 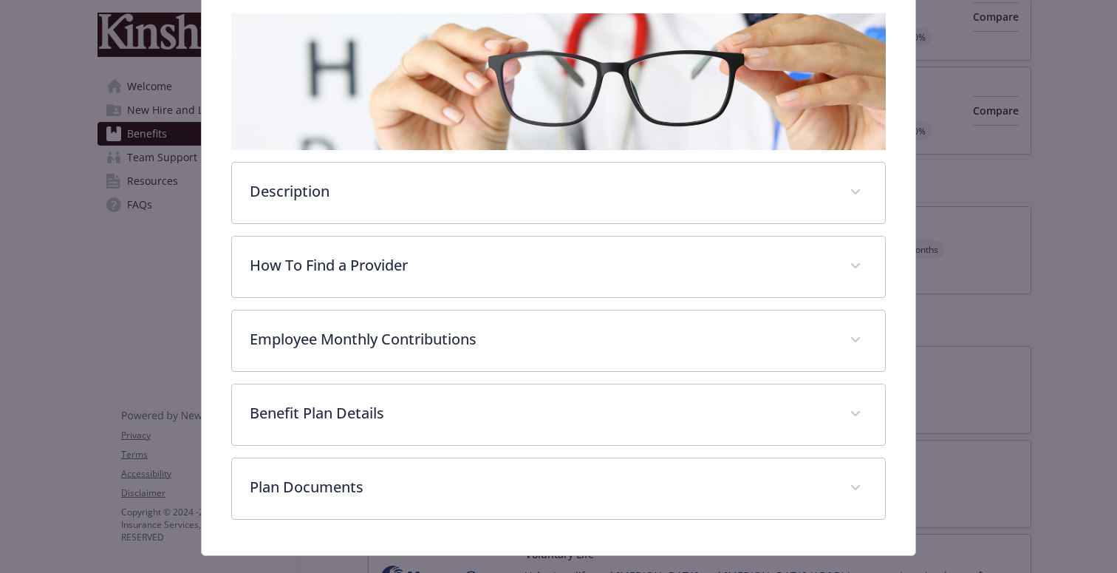 I want to click on div: Description, so click(x=559, y=193).